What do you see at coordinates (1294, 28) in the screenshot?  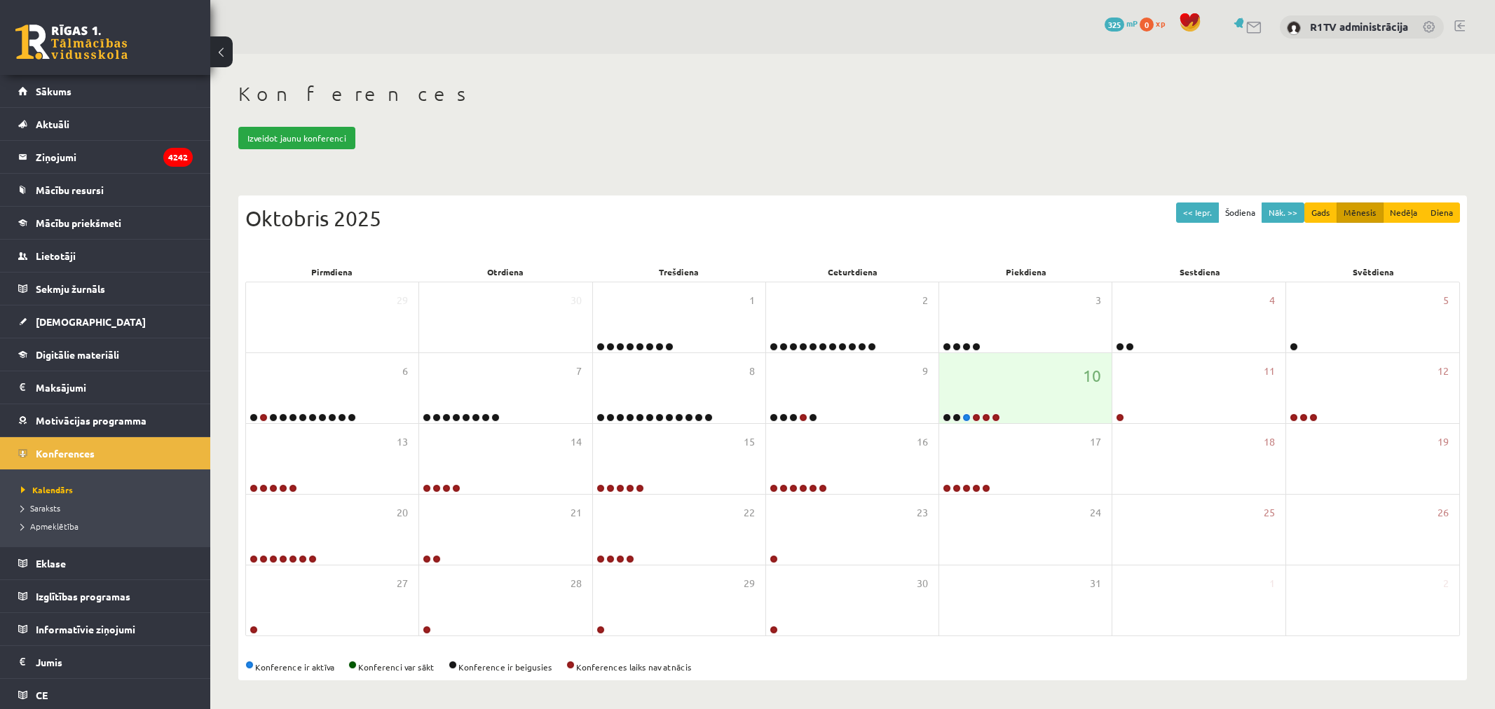 I see `img: R1TV administrācija` at bounding box center [1294, 28].